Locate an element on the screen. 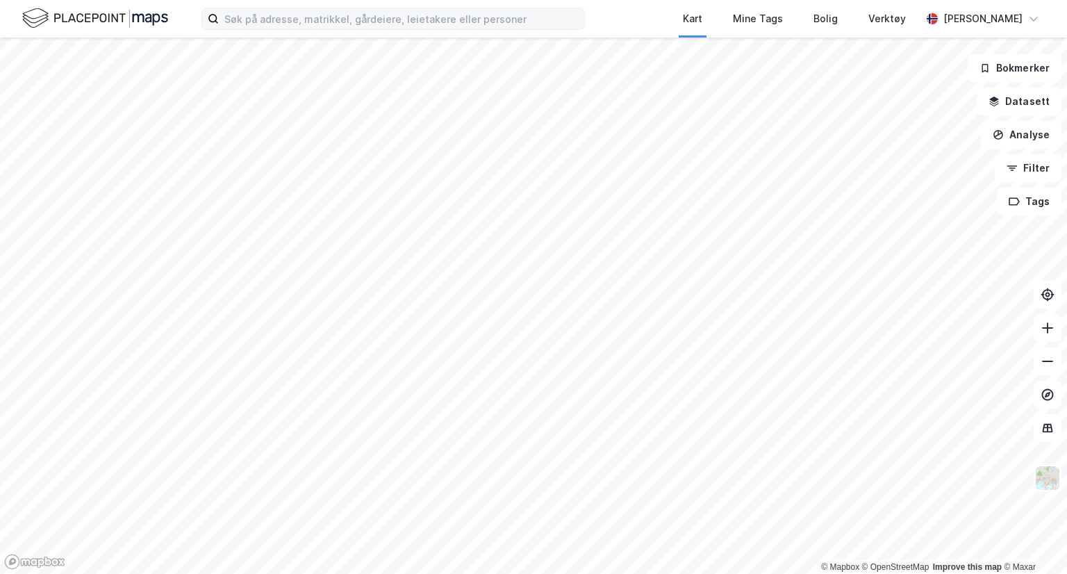 The image size is (1067, 574). div: Kontrollprogram for chat is located at coordinates (1033, 541).